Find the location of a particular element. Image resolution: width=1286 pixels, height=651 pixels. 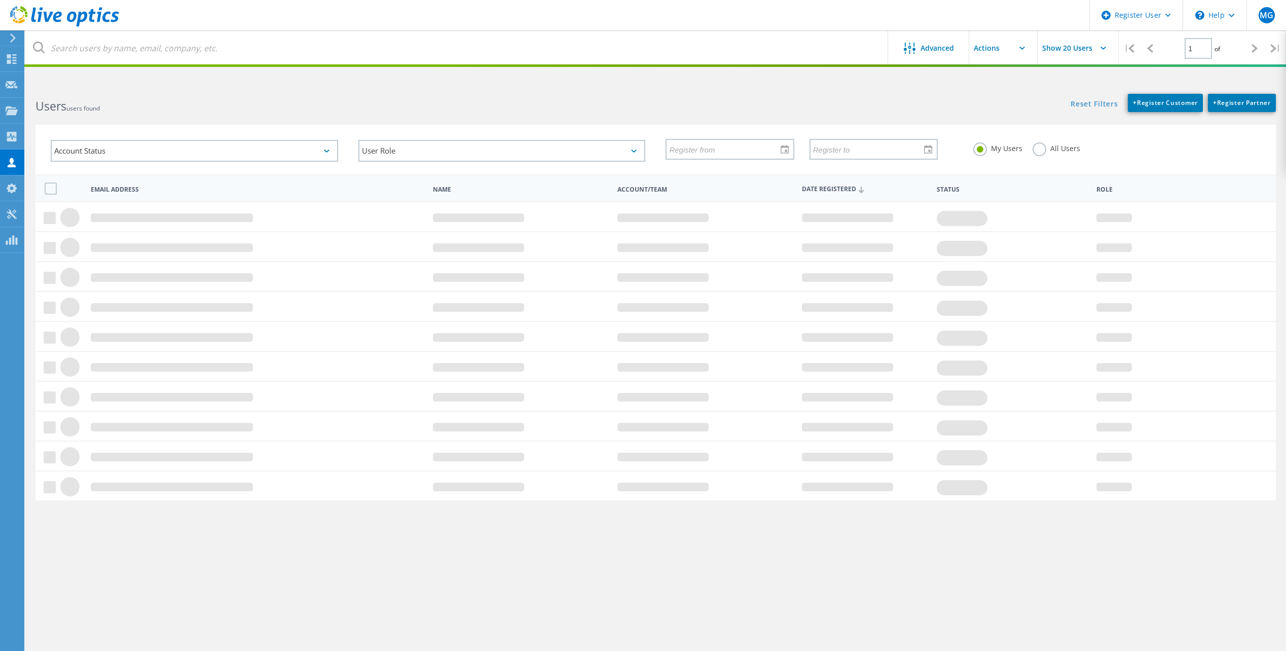

a: +Register Partner is located at coordinates (1242, 103).